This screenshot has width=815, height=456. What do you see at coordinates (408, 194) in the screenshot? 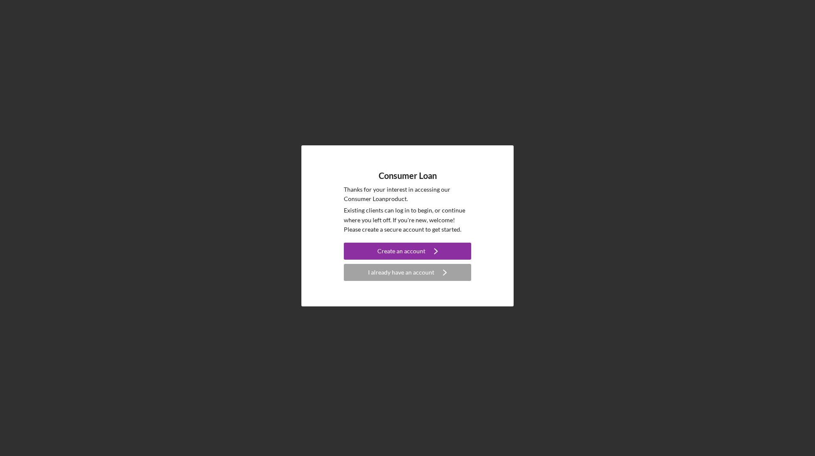
I see `p: Thanks for your interest in accessing our Consumer Loan product.` at bounding box center [408, 194].